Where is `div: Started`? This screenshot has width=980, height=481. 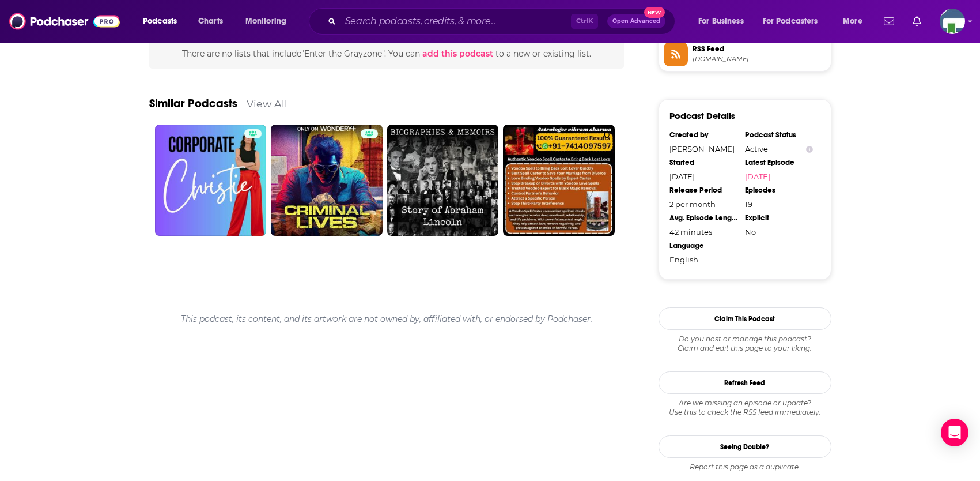
div: Started is located at coordinates (704, 163).